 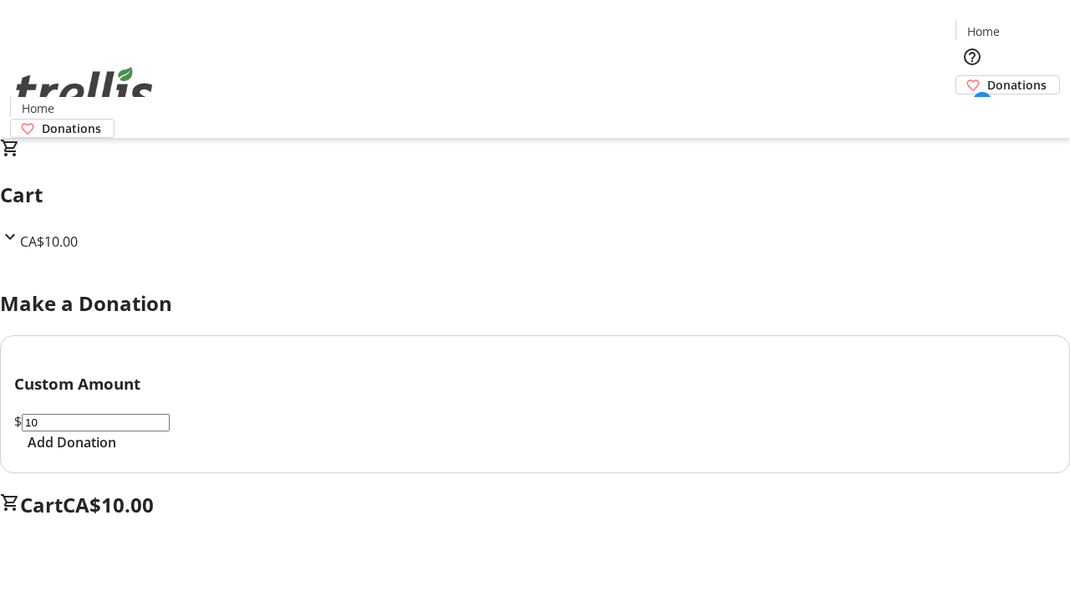 What do you see at coordinates (84, 90) in the screenshot?
I see `img: Orient E2E Organization OqRILsA0ag's Logo` at bounding box center [84, 90].